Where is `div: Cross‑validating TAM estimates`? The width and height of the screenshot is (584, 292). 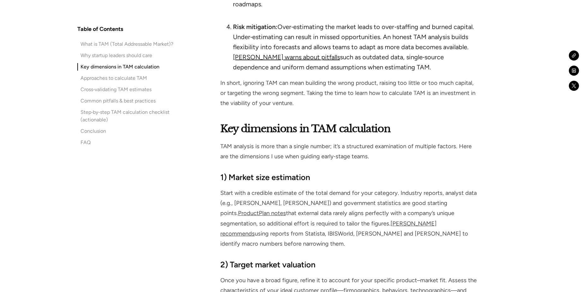
div: Cross‑validating TAM estimates is located at coordinates (116, 90).